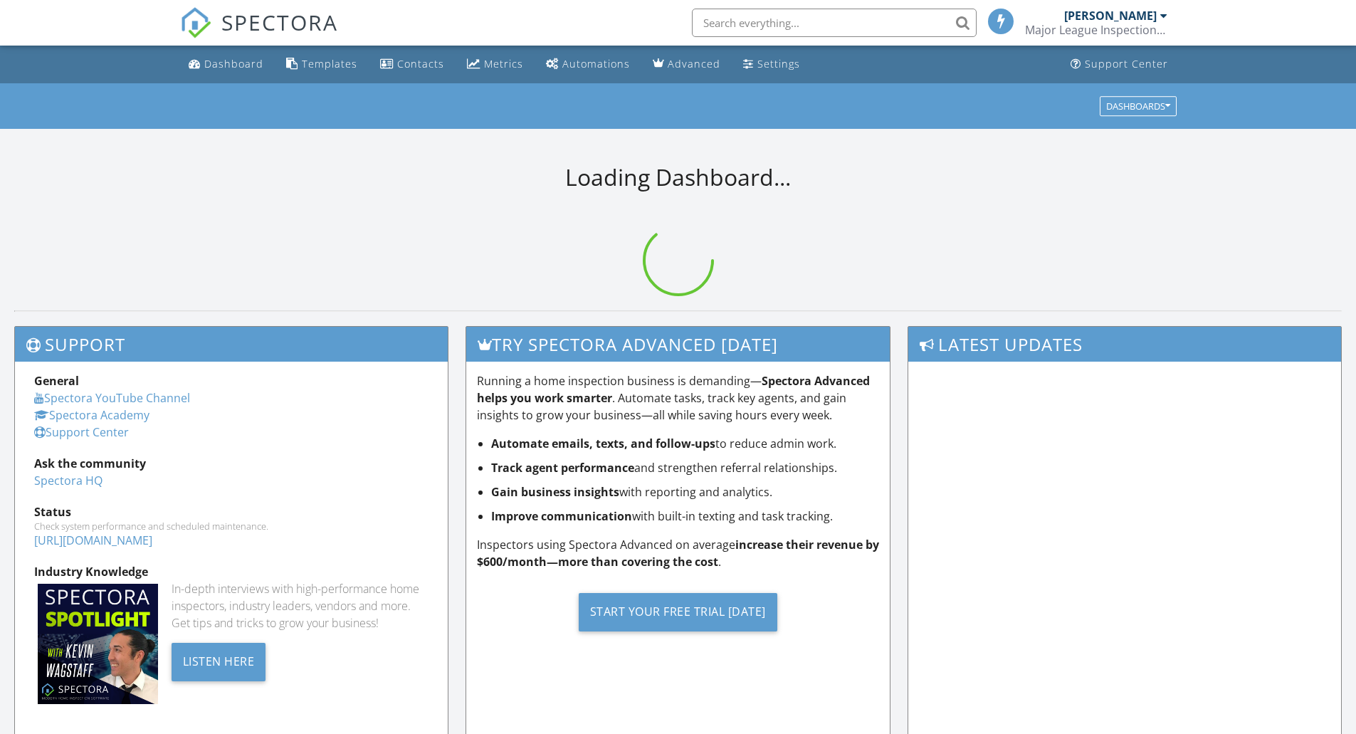  Describe the element at coordinates (685, 492) in the screenshot. I see `li: with reporting and analytics.` at that location.